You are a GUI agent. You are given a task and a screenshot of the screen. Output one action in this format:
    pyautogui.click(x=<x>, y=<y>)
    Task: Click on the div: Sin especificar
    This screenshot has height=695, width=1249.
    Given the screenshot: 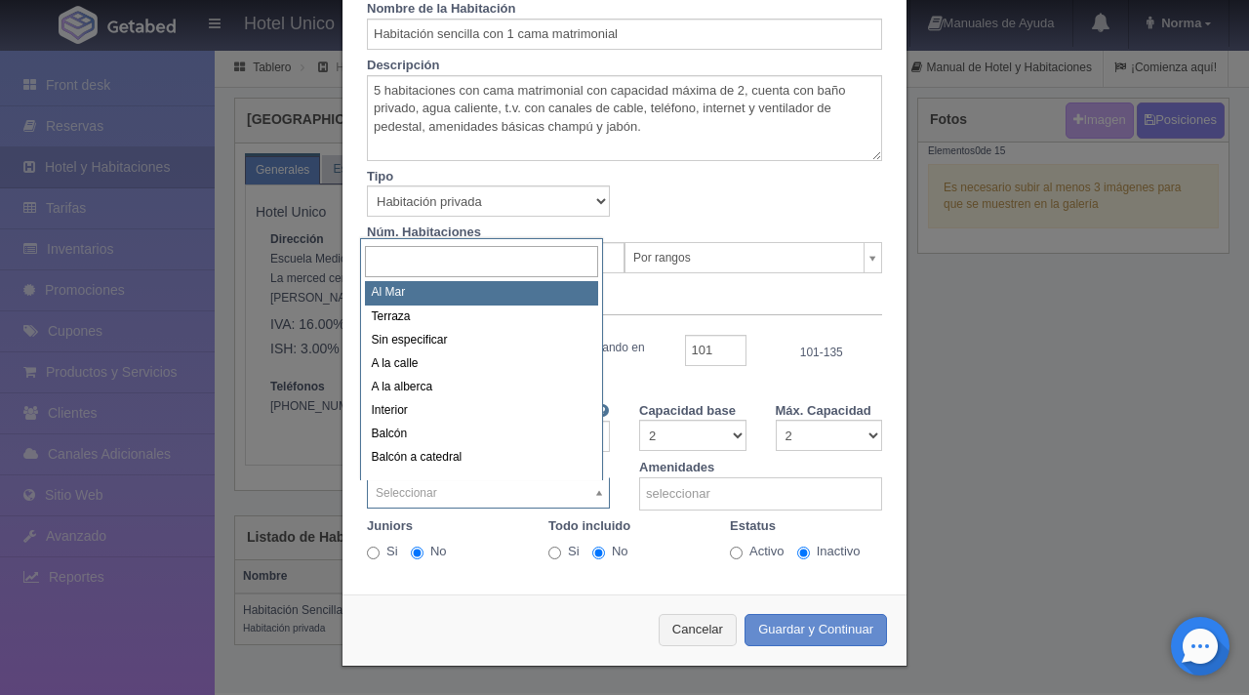 What is the action you would take?
    pyautogui.click(x=481, y=341)
    